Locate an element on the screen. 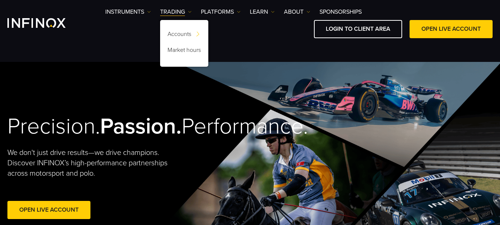 This screenshot has height=225, width=500. a: LOGIN TO CLIENT AREA is located at coordinates (358, 29).